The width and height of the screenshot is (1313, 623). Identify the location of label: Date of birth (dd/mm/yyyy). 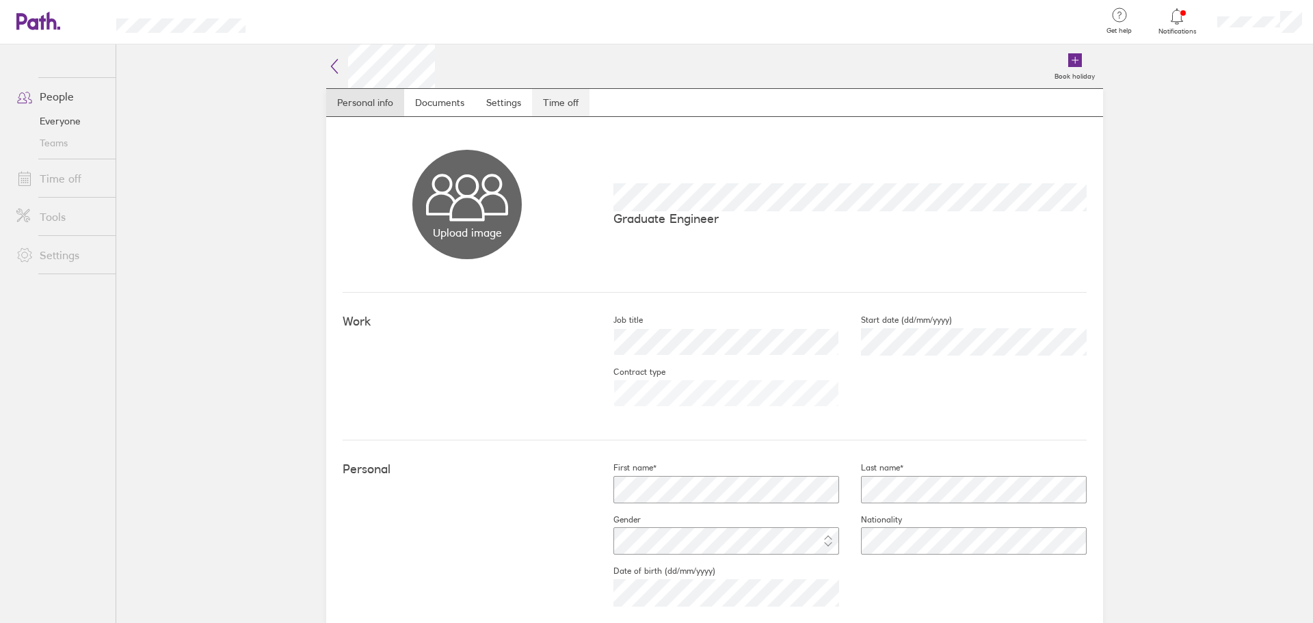
(653, 571).